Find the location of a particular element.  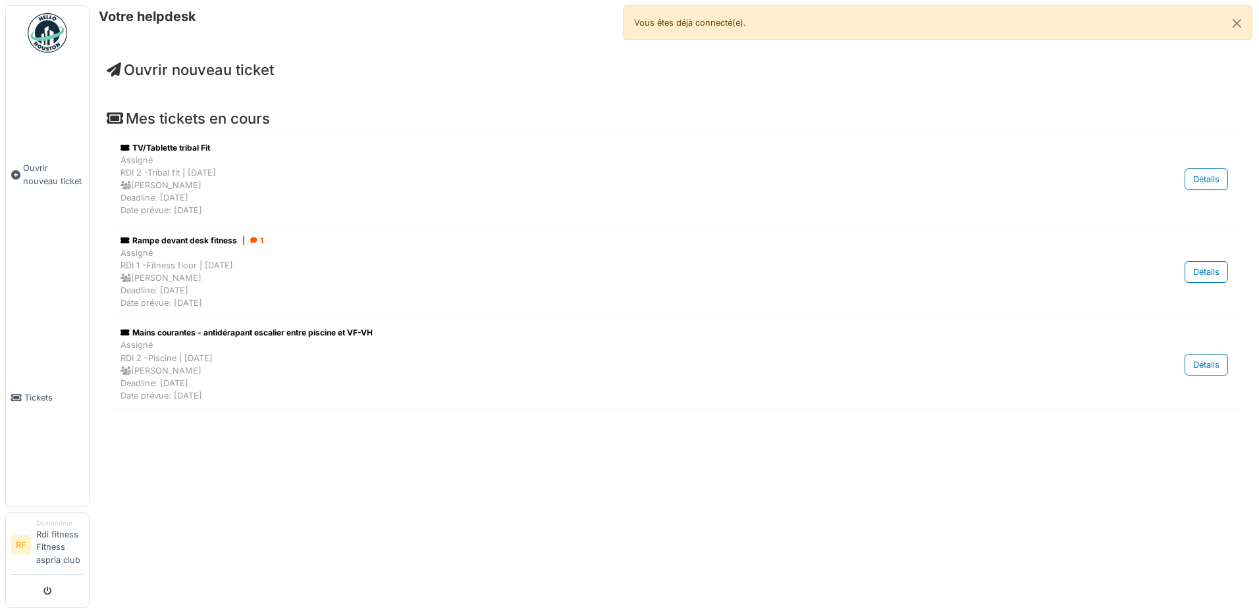

div: Mains courantes - antidérapant escalier entre piscine et VF-VH is located at coordinates (593, 333).